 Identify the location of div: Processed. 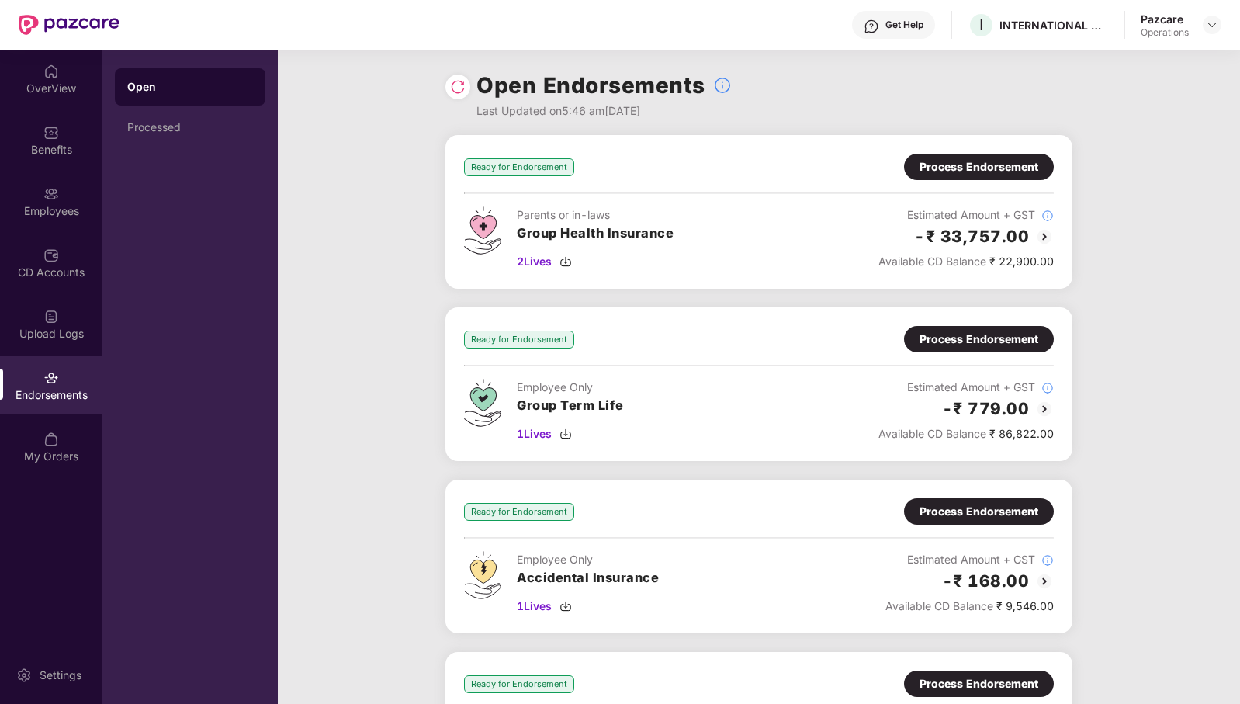
(190, 127).